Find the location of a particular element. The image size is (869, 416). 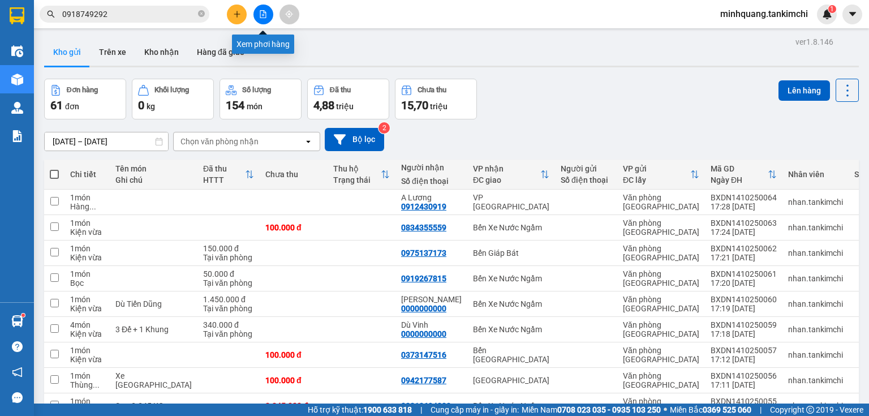

button: Số lượng154món is located at coordinates (260, 99).